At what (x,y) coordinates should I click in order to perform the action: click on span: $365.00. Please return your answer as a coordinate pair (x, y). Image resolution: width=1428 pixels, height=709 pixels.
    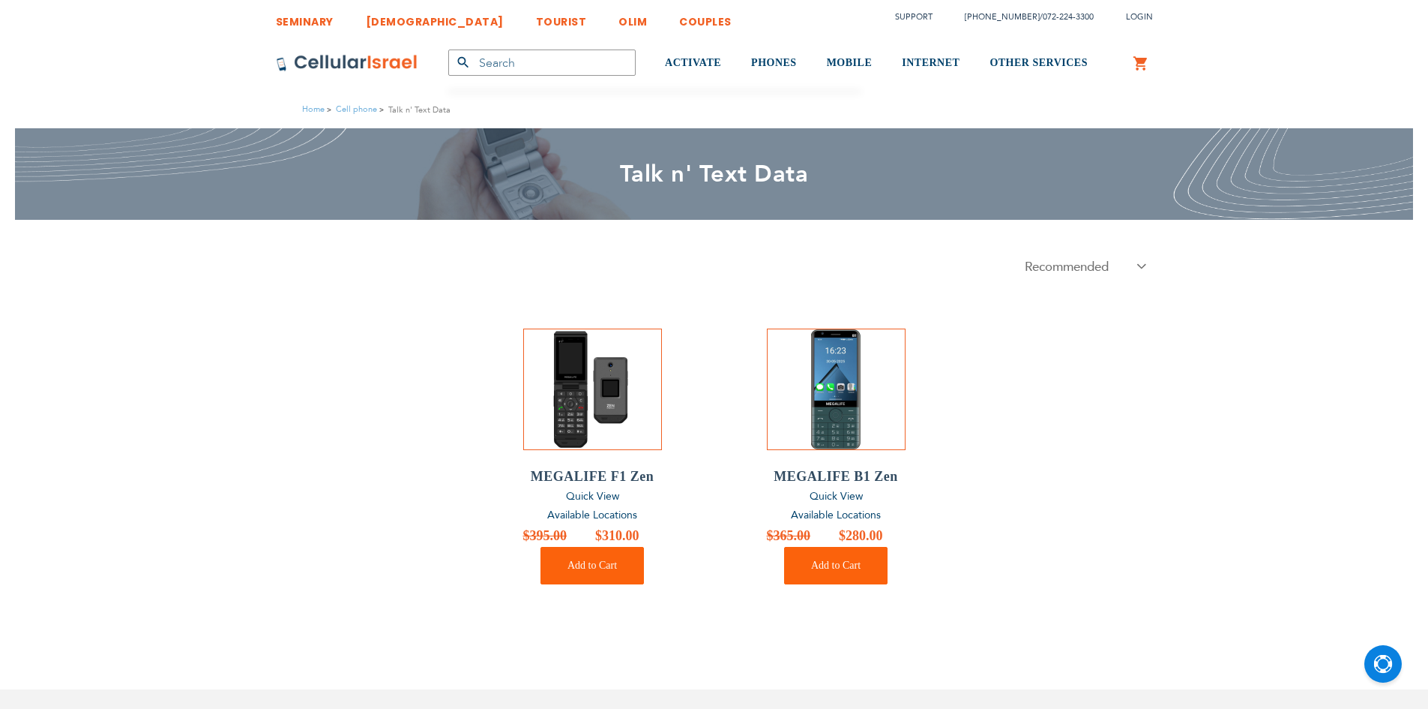
    Looking at the image, I should click on (789, 535).